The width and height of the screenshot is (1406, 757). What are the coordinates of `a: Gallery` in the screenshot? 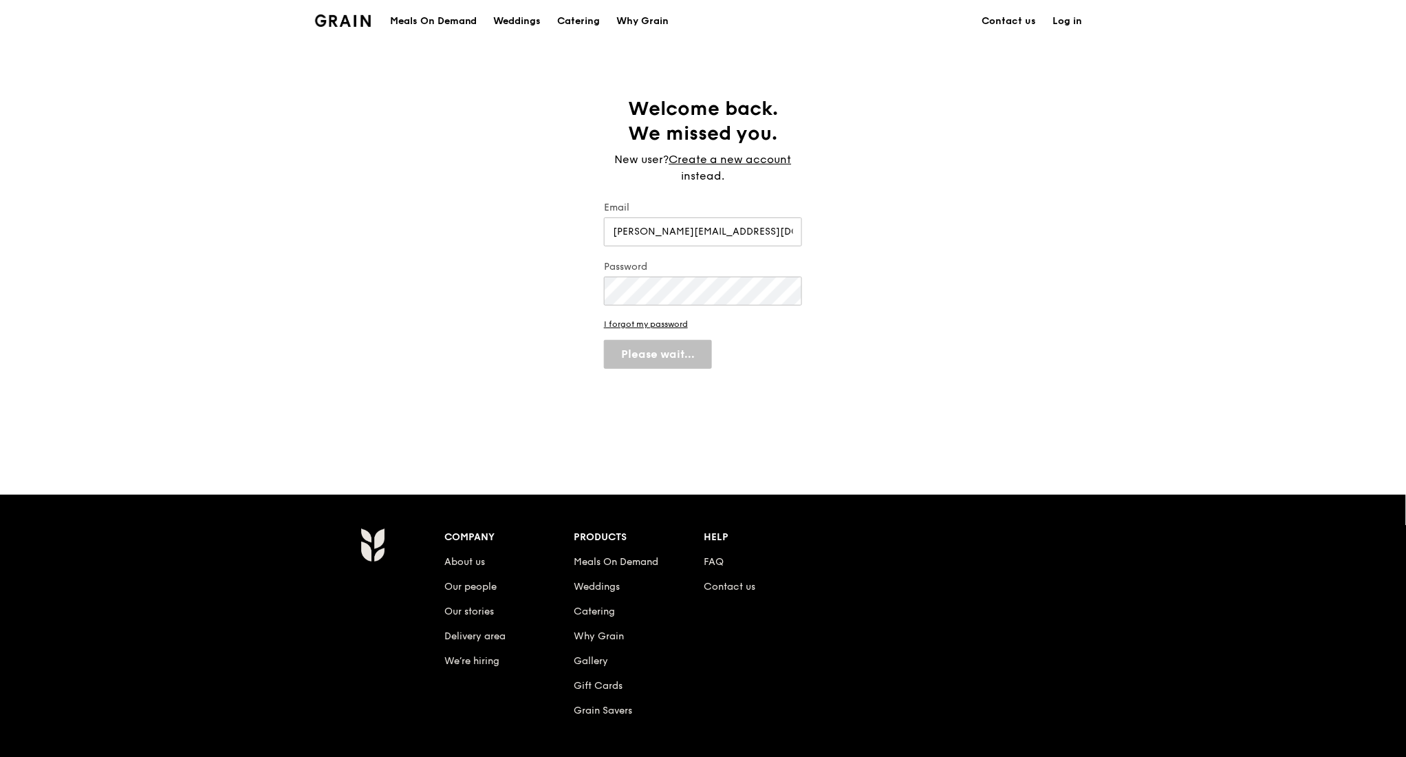 It's located at (592, 660).